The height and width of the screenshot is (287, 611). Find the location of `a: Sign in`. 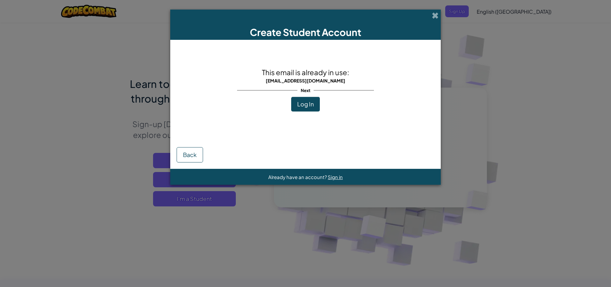

a: Sign in is located at coordinates (335, 177).